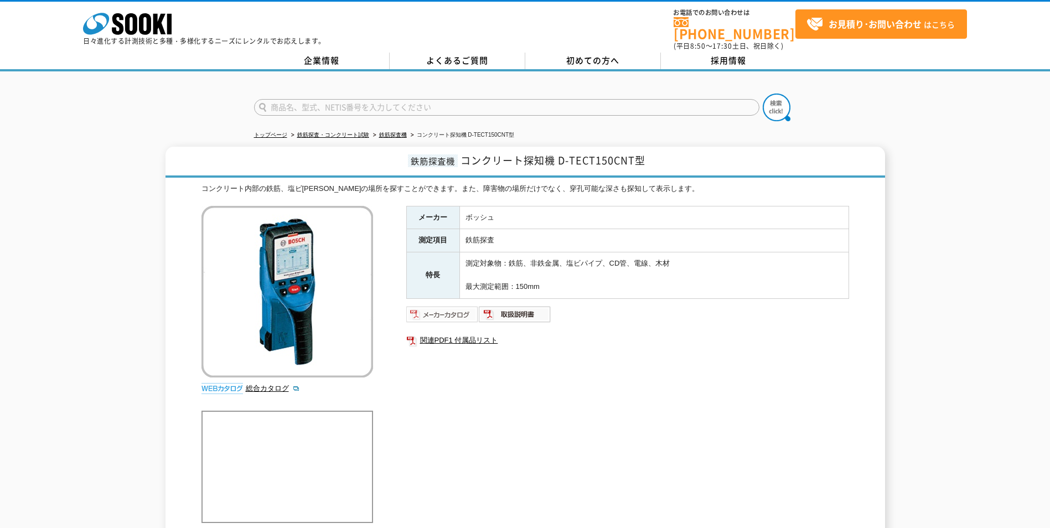 Image resolution: width=1050 pixels, height=528 pixels. Describe the element at coordinates (776, 107) in the screenshot. I see `img: btn_search.png` at that location.